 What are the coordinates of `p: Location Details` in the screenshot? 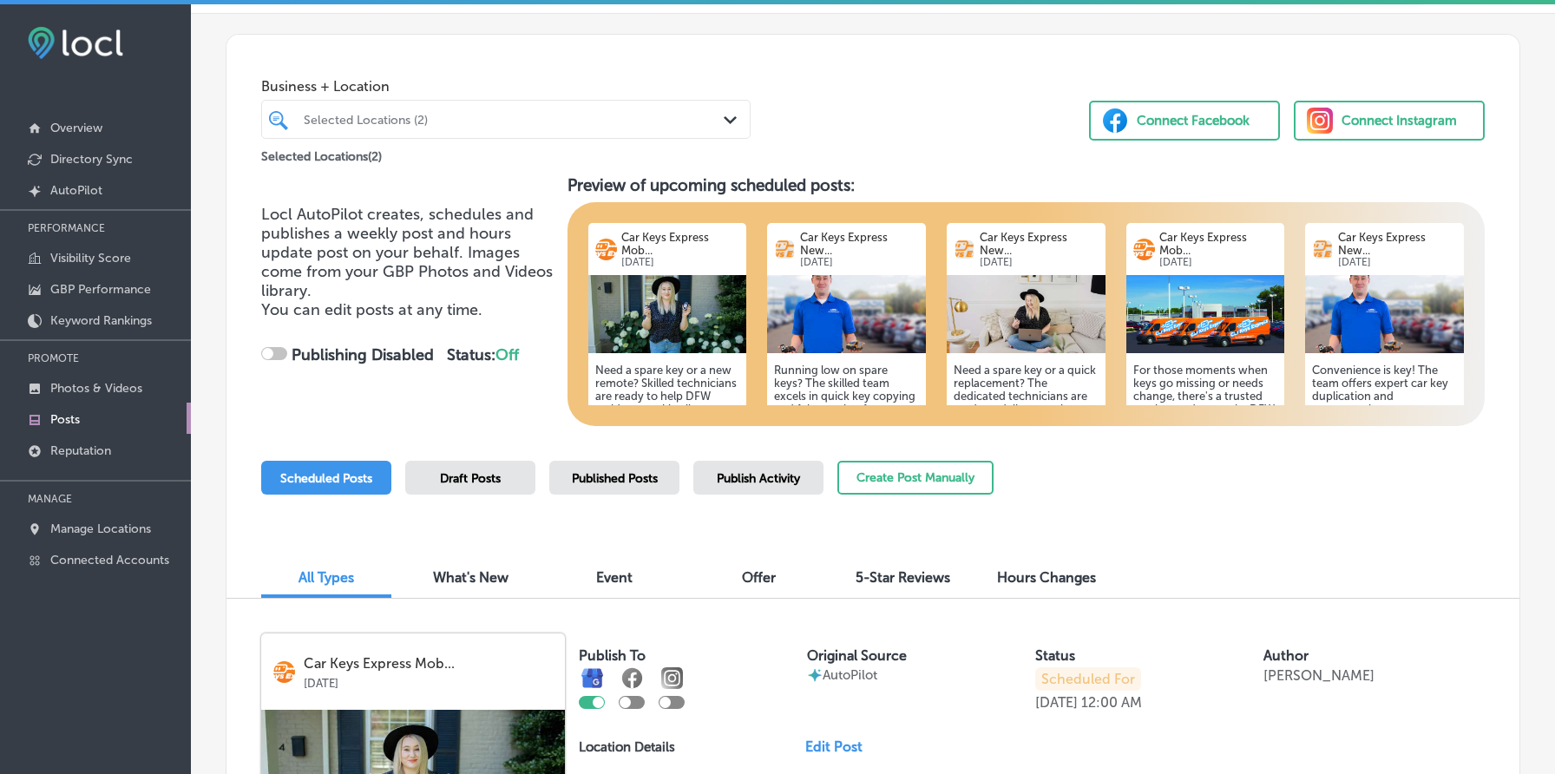 It's located at (627, 747).